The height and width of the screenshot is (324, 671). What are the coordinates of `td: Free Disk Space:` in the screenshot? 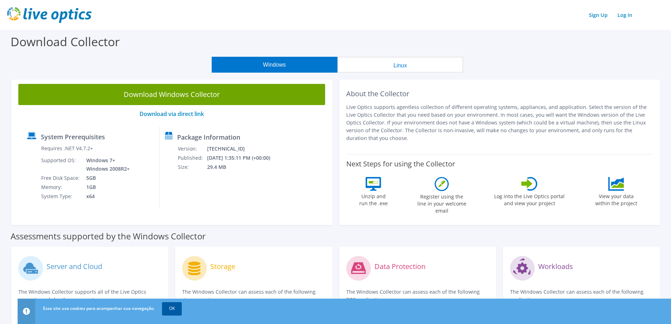 It's located at (61, 178).